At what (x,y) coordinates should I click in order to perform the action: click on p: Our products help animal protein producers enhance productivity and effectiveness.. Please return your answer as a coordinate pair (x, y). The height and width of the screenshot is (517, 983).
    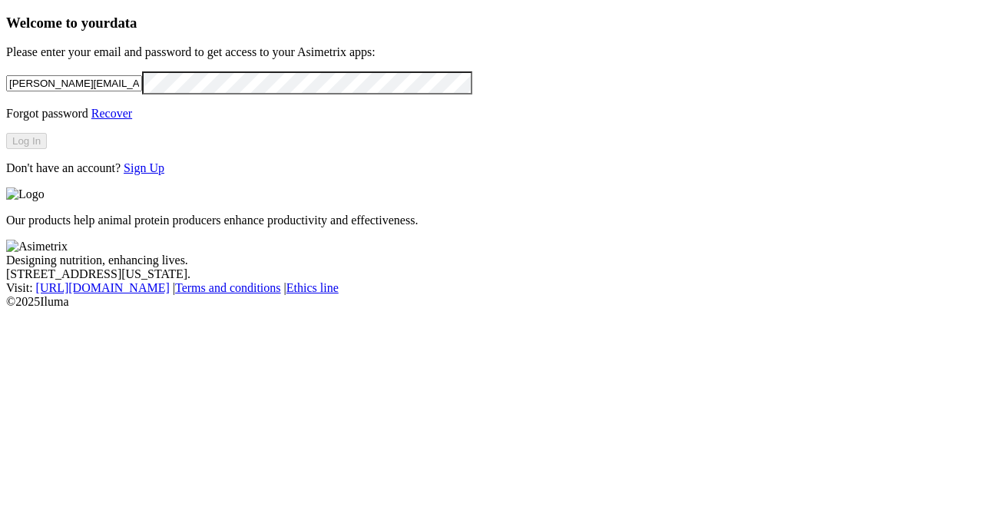
    Looking at the image, I should click on (492, 220).